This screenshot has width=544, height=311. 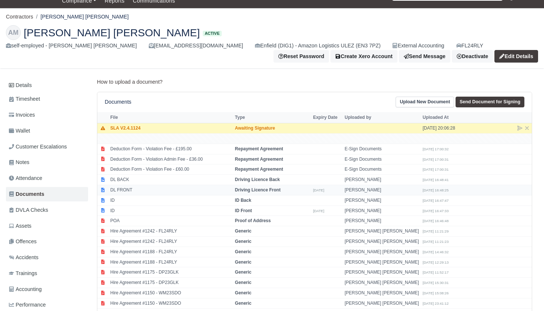 I want to click on th: Type, so click(x=272, y=118).